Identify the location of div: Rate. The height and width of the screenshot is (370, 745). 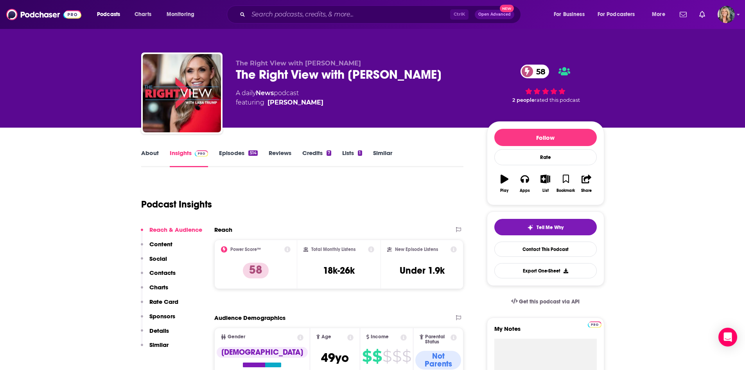
(546, 157).